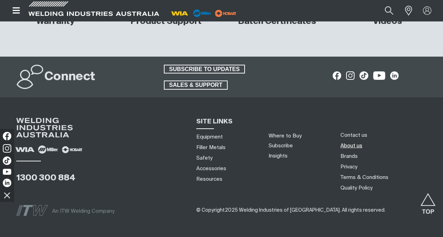 This screenshot has height=237, width=443. Describe the element at coordinates (70, 77) in the screenshot. I see `h2: Connect` at that location.